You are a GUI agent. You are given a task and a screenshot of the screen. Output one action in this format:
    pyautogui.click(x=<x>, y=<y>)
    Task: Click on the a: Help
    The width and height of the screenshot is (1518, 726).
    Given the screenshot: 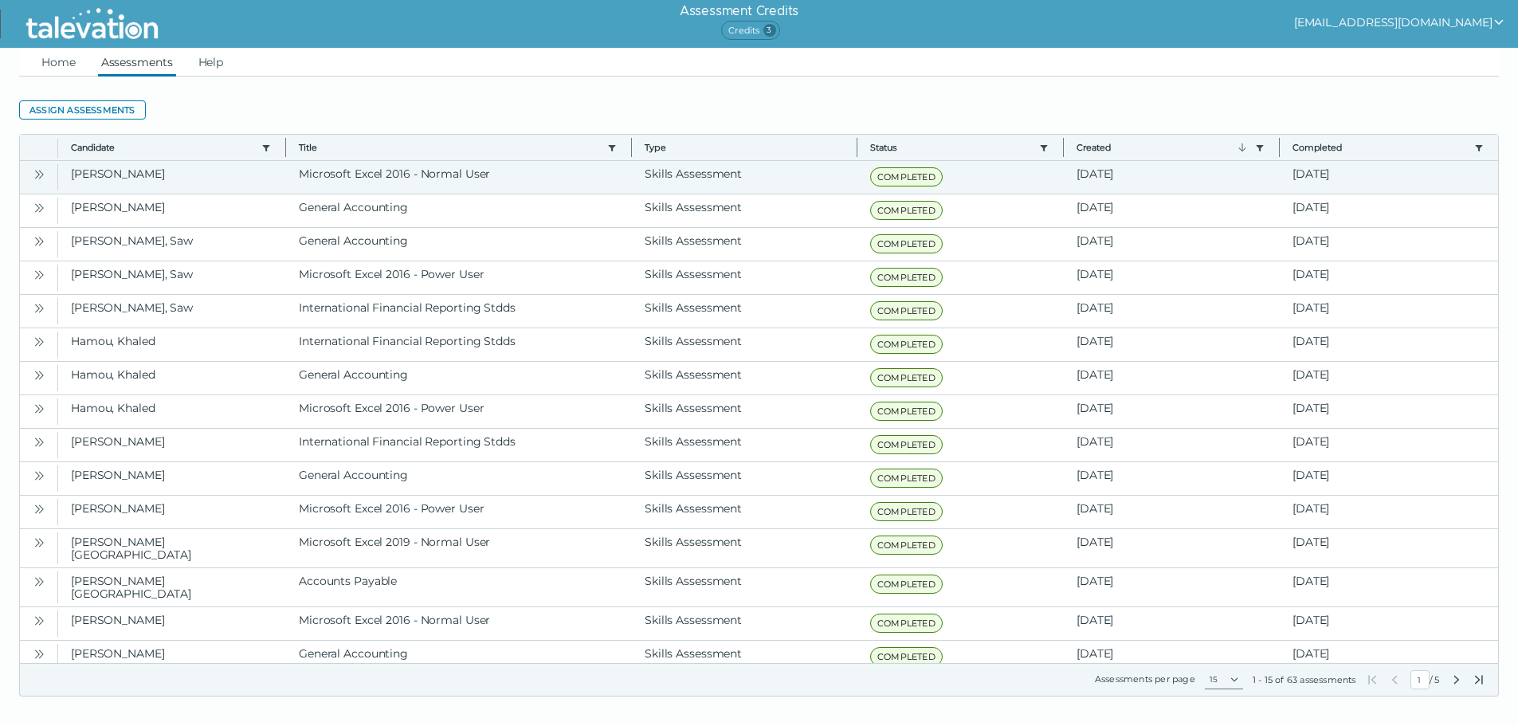 What is the action you would take?
    pyautogui.click(x=211, y=62)
    